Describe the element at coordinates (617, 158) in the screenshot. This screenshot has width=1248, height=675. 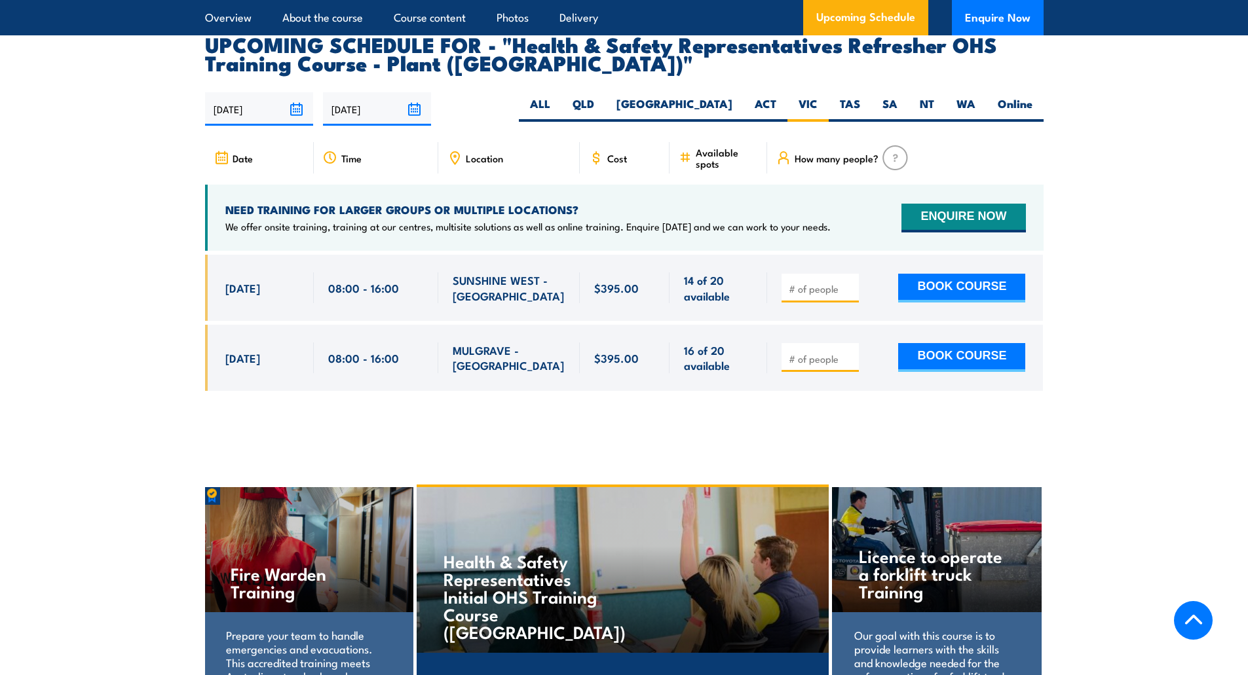
I see `span: Cost` at that location.